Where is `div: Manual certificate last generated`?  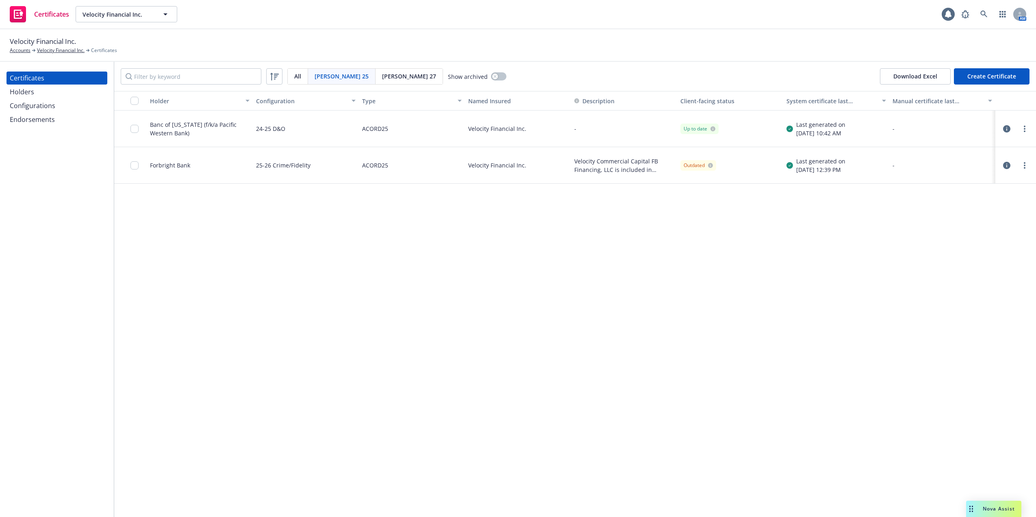
div: Manual certificate last generated is located at coordinates (938, 101).